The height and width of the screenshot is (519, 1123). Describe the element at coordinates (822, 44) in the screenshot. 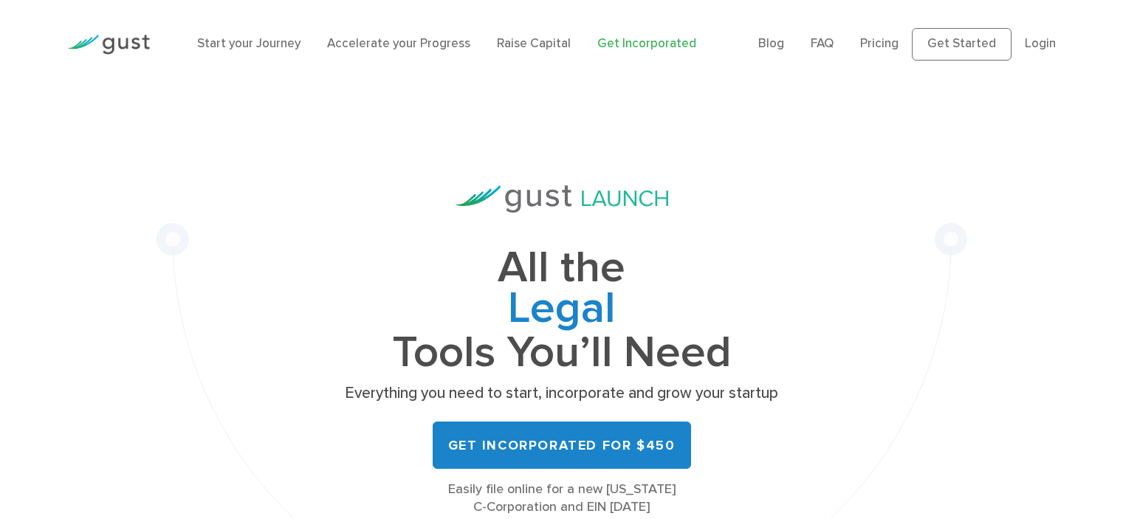

I see `a: FAQ` at that location.